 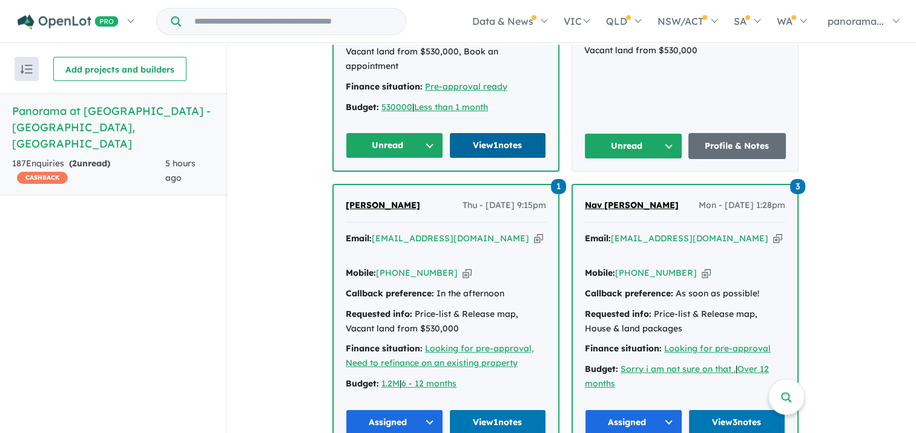 What do you see at coordinates (684, 322) in the screenshot?
I see `div: Price-list & Release map, House & land packages` at bounding box center [684, 322].